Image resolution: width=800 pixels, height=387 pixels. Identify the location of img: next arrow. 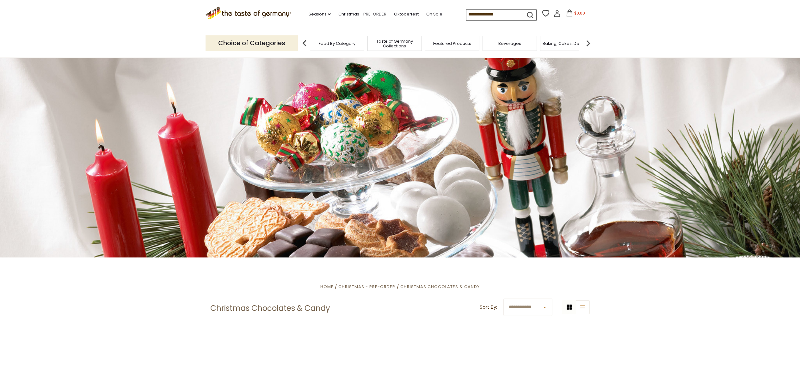
(588, 43).